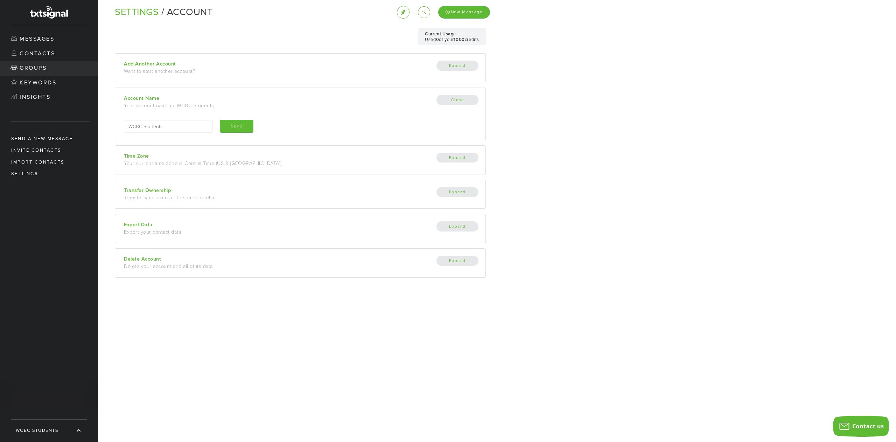 The width and height of the screenshot is (896, 442). I want to click on span: Account, so click(187, 12).